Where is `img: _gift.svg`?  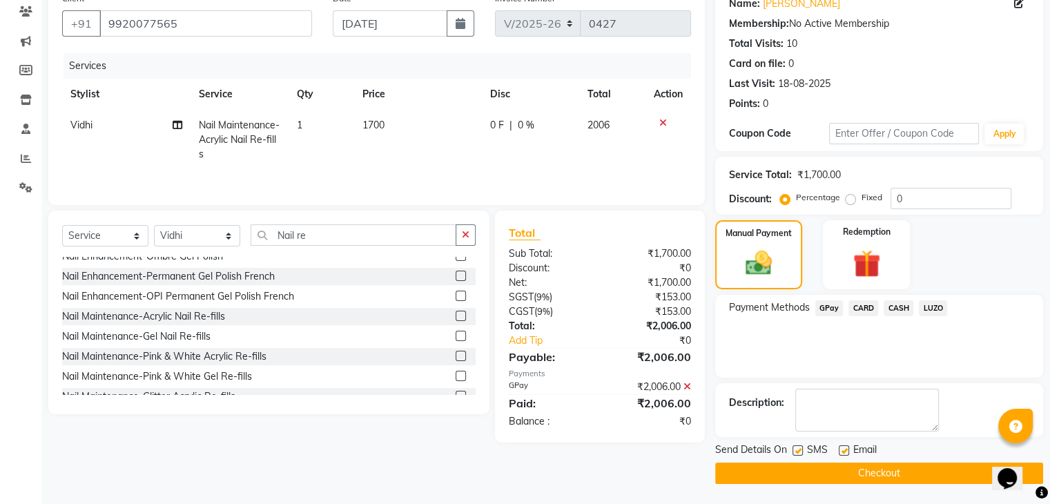 img: _gift.svg is located at coordinates (866, 264).